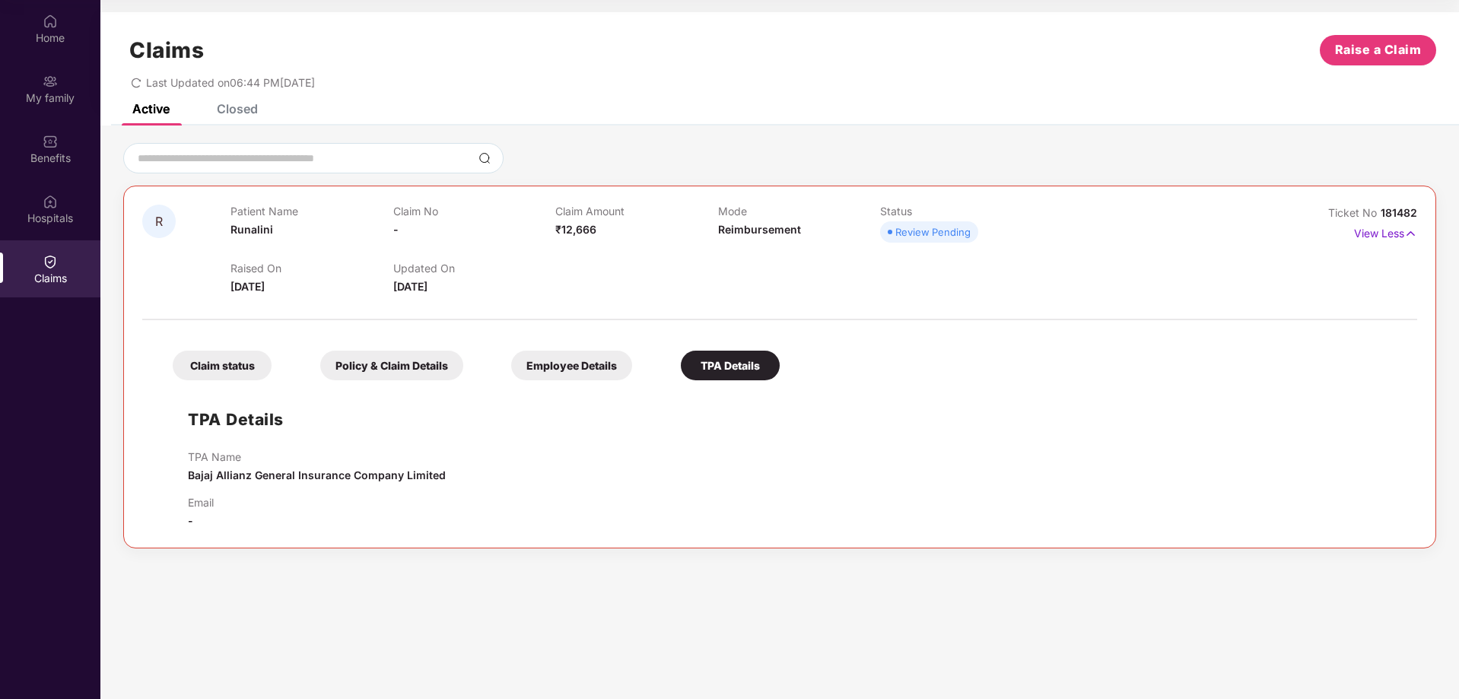 Image resolution: width=1459 pixels, height=699 pixels. What do you see at coordinates (50, 202) in the screenshot?
I see `img: svg+xml;base64,PHN2ZyBpZD0iSG9zcGl0YWxzIiB4bWxucz0iaHR0cDovL3d3dy53My5vcmcvMjAwMC9zdmciIHdpZHRoPS...` at bounding box center [50, 202].